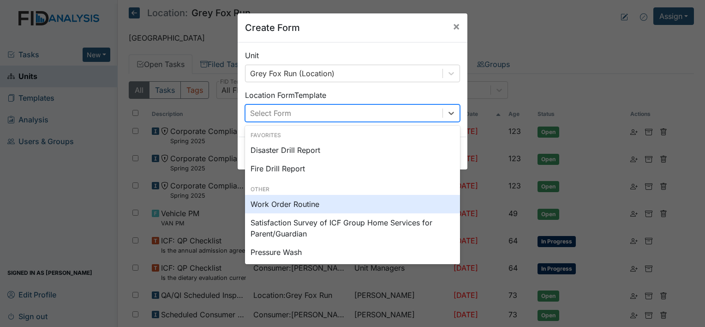 This screenshot has height=327, width=705. What do you see at coordinates (352, 135) in the screenshot?
I see `div: Favorites` at bounding box center [352, 135].